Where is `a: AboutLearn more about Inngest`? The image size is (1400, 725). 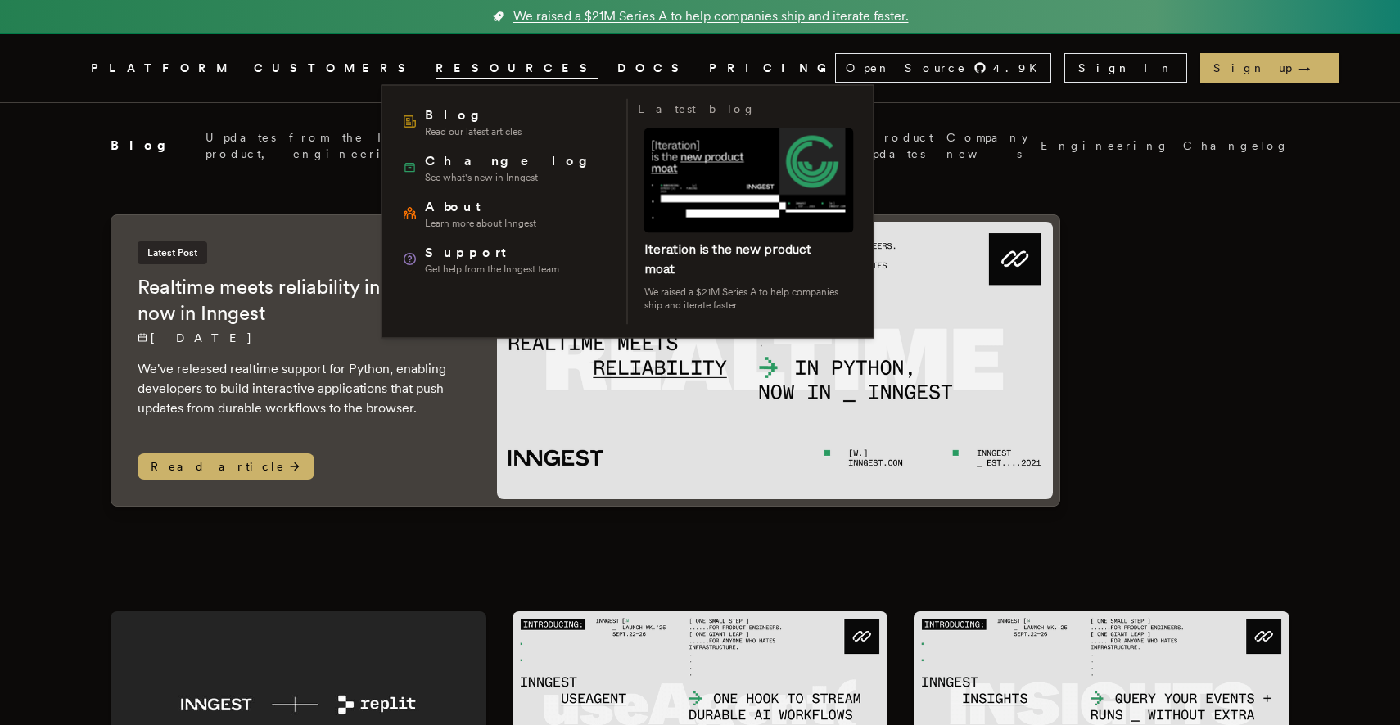
a: AboutLearn more about Inngest is located at coordinates (506, 214).